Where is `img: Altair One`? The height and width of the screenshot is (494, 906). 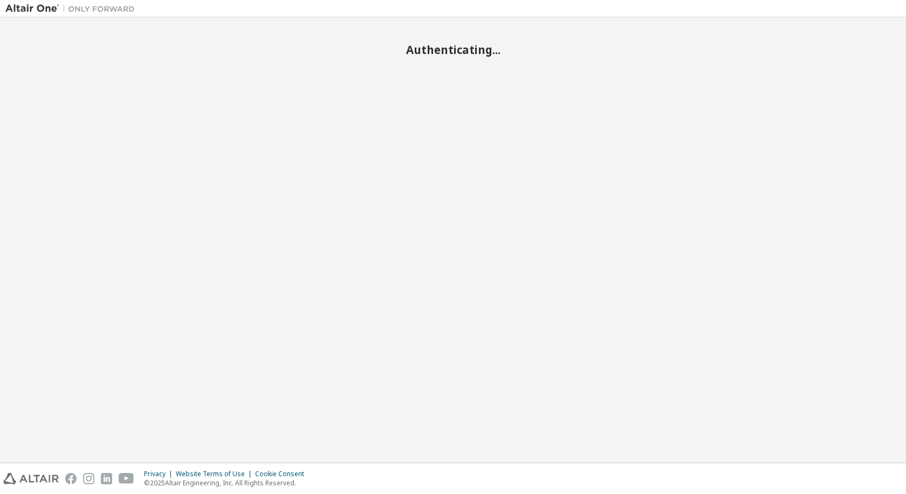
img: Altair One is located at coordinates (73, 9).